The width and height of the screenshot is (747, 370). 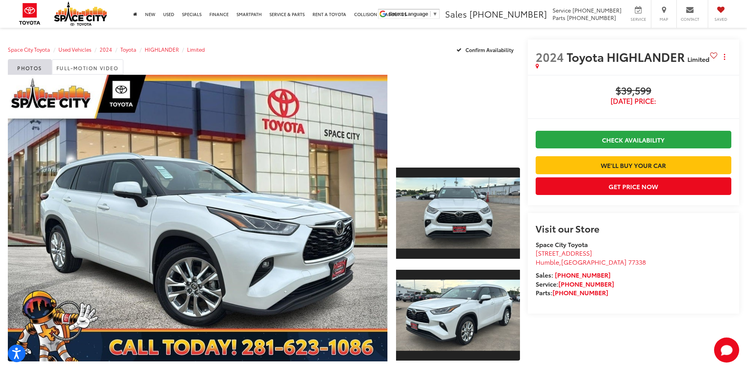 What do you see at coordinates (30, 67) in the screenshot?
I see `a: Photos` at bounding box center [30, 67].